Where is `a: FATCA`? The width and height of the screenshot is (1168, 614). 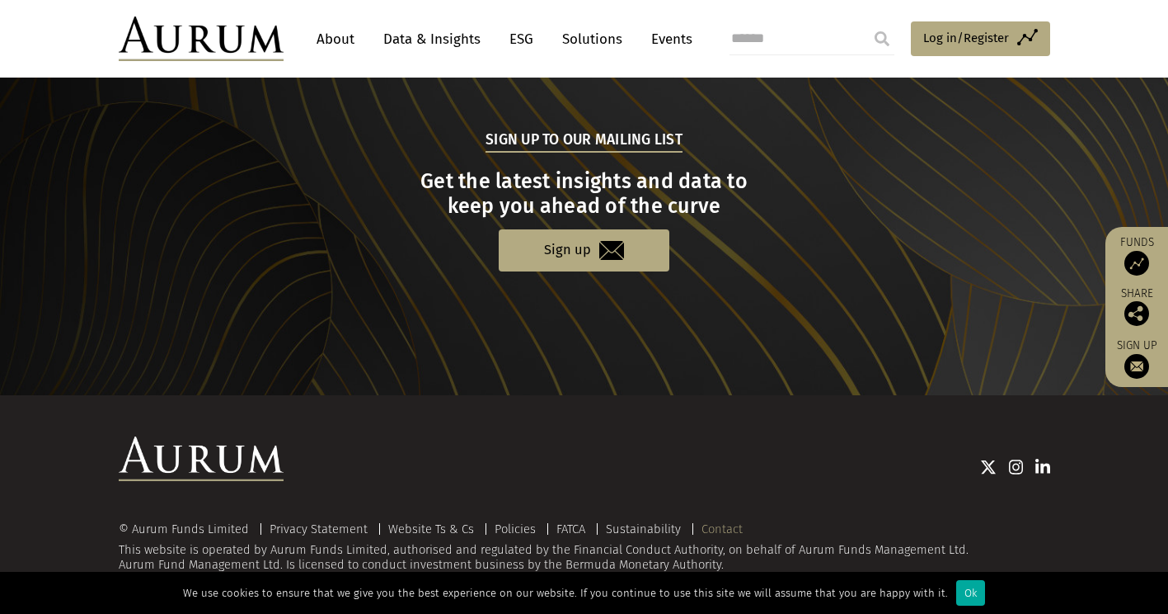 a: FATCA is located at coordinates (571, 529).